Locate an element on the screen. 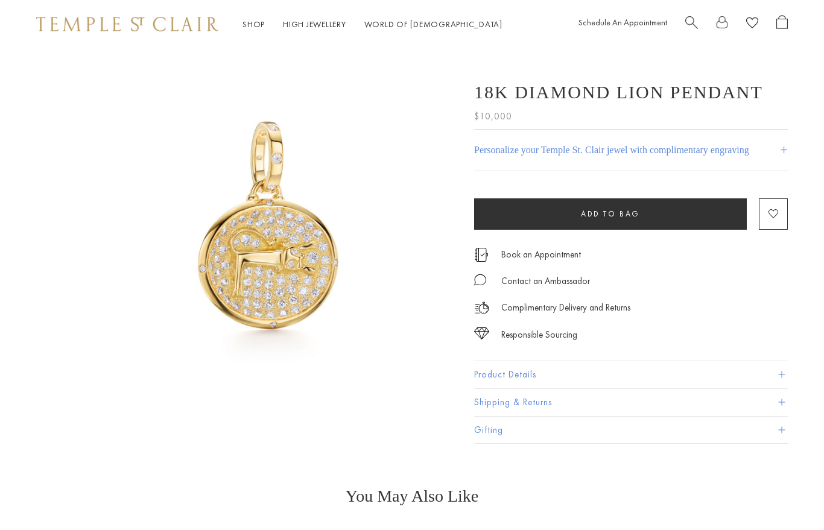 The image size is (824, 530). nav: Main navigation is located at coordinates (372, 24).